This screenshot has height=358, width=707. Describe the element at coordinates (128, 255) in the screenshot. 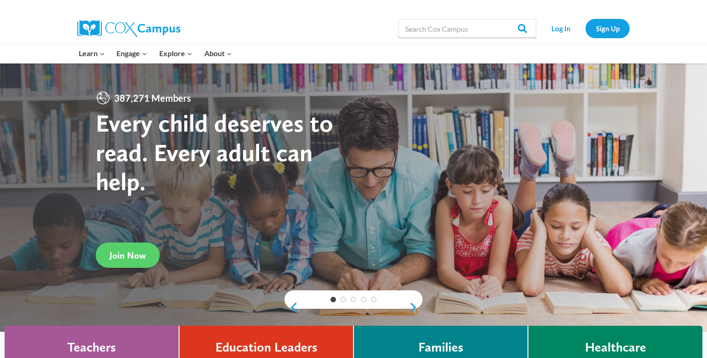

I see `a: Join Now` at that location.